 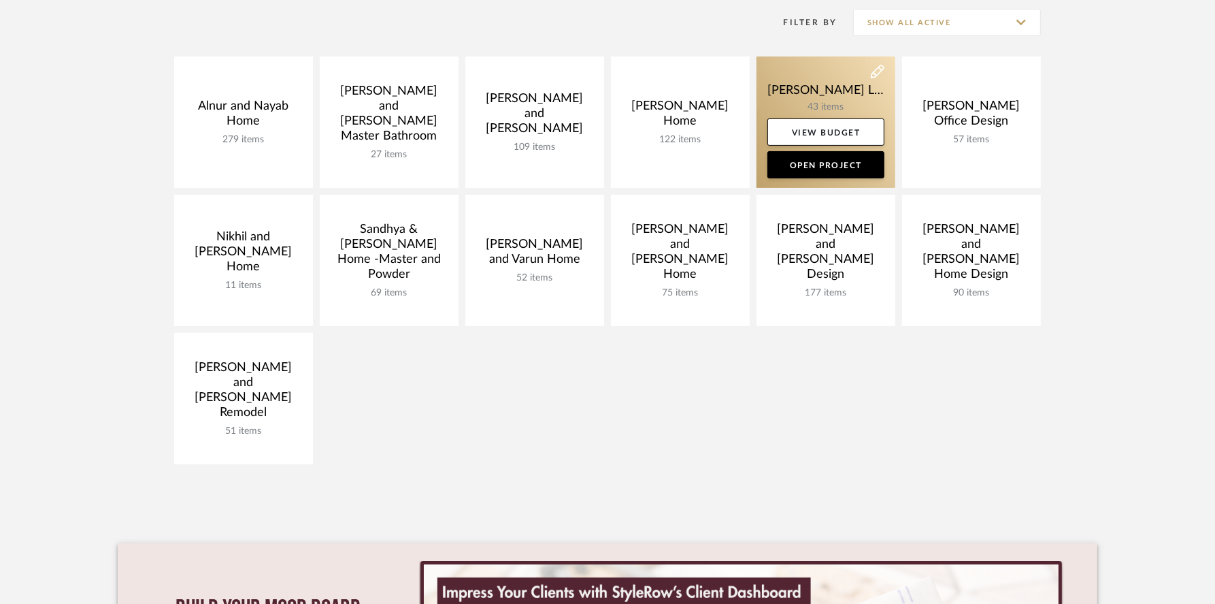 I want to click on div: Filter By, so click(x=802, y=22).